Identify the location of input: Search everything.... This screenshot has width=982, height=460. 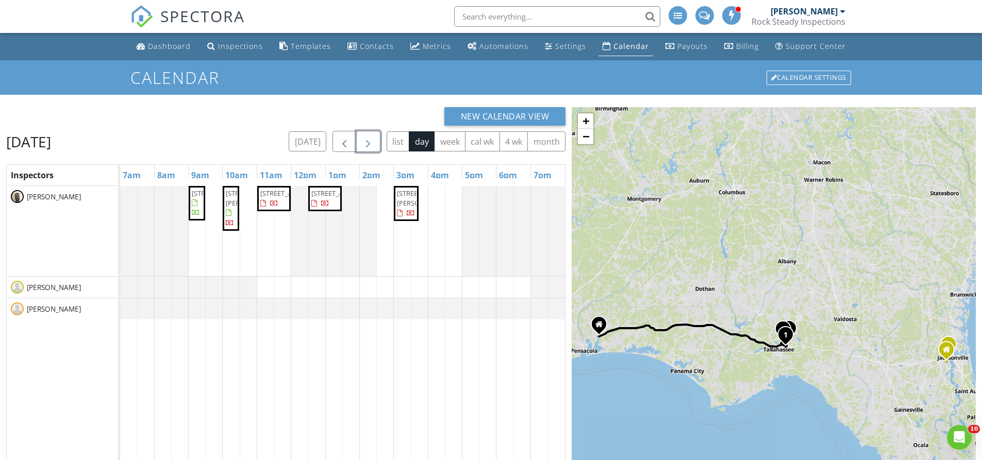
(557, 16).